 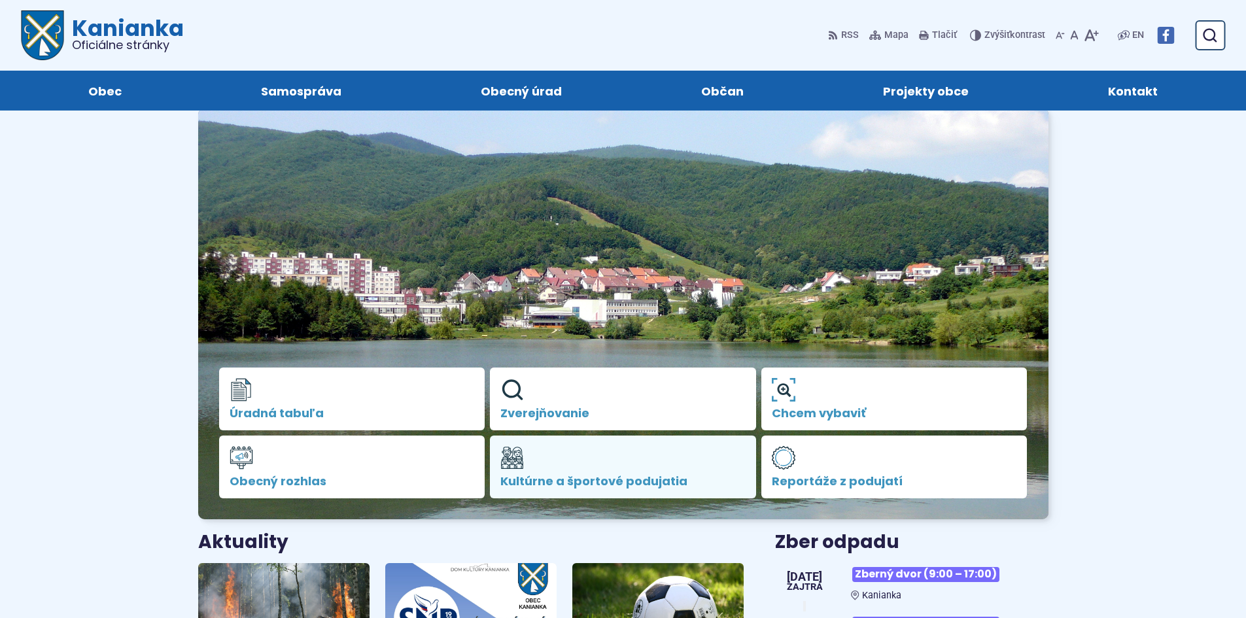 I want to click on span: Oficiálne stránky, so click(x=128, y=45).